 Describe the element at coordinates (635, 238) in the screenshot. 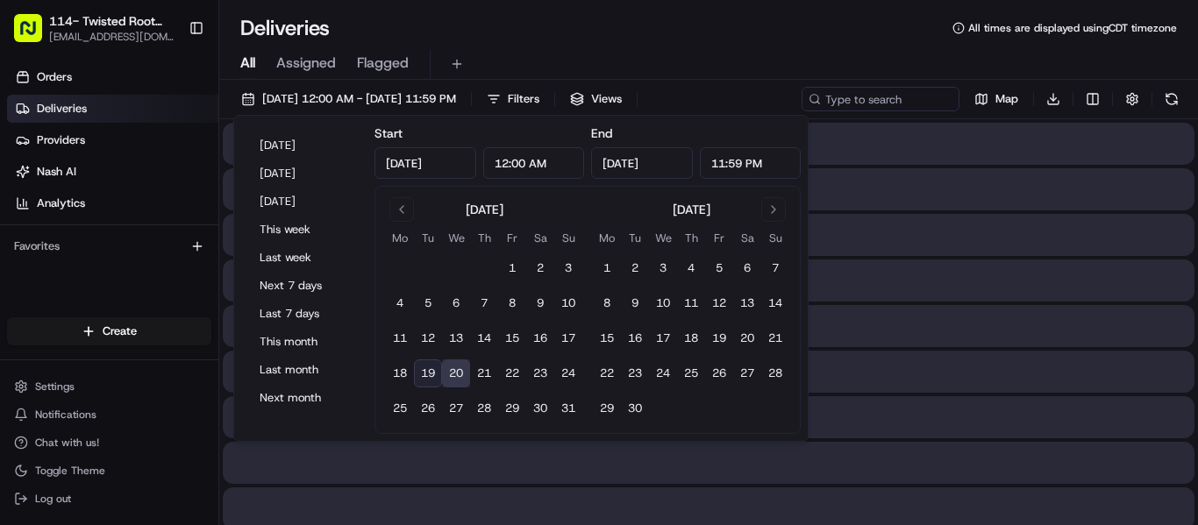

I see `th: Tuesday` at that location.